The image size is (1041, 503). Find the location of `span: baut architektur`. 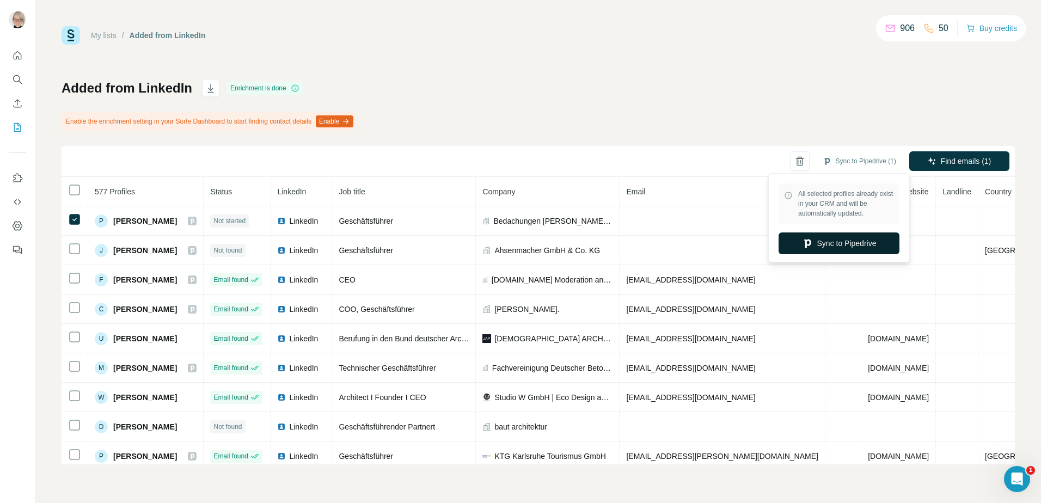

span: baut architektur is located at coordinates (520, 427).